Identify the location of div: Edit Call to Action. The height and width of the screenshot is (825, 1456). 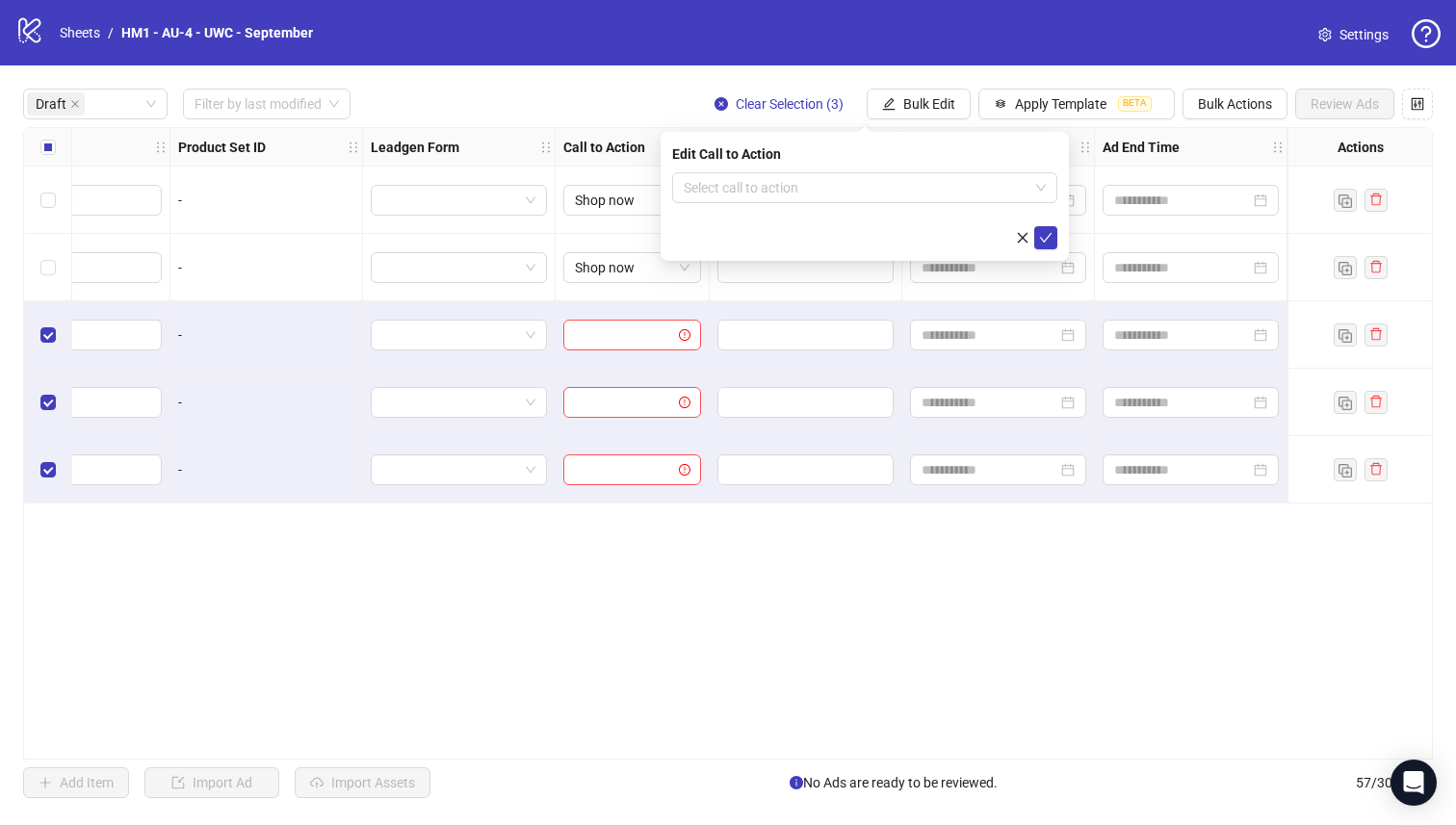
(864, 154).